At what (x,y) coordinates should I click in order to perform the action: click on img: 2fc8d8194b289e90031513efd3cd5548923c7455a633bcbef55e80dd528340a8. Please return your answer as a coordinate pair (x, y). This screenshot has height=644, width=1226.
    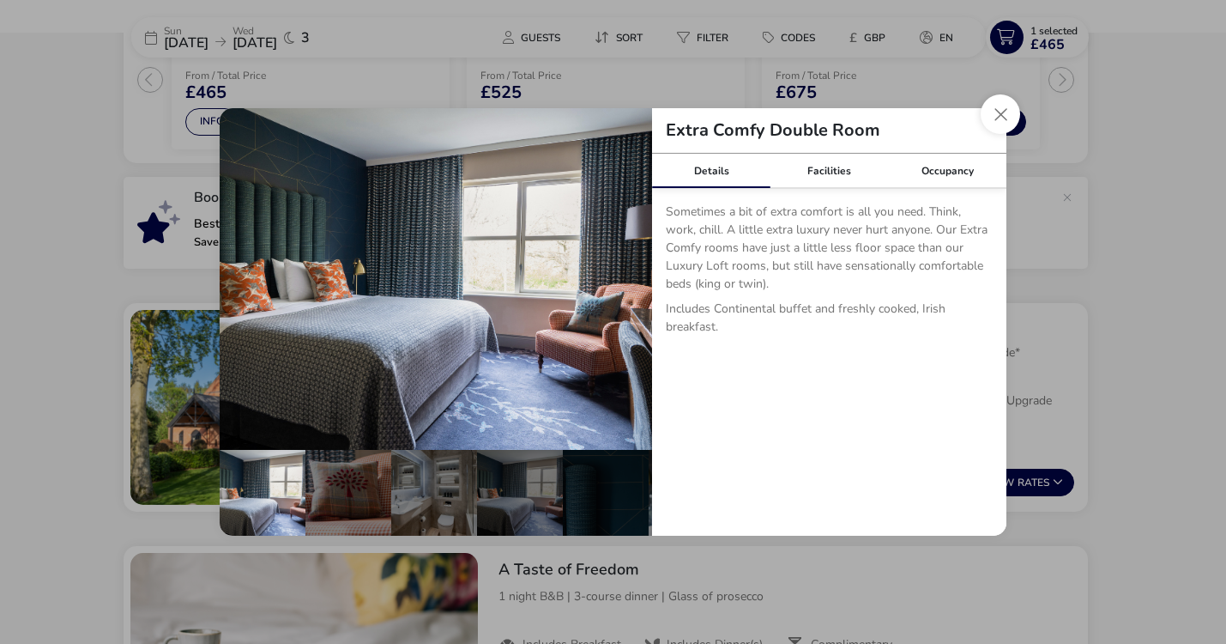
    Looking at the image, I should click on (436, 279).